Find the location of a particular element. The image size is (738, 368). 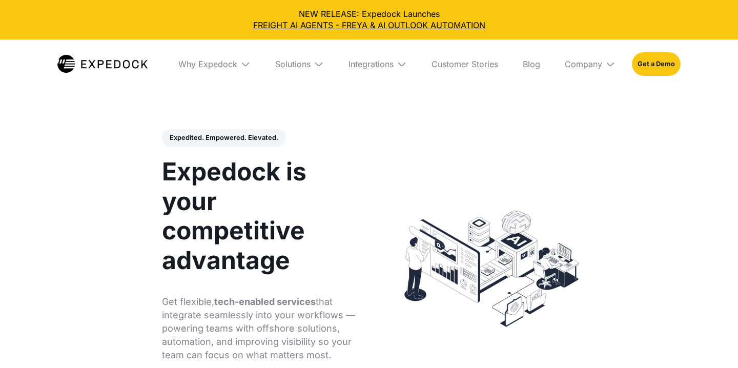

a: Get a Demo is located at coordinates (656, 64).